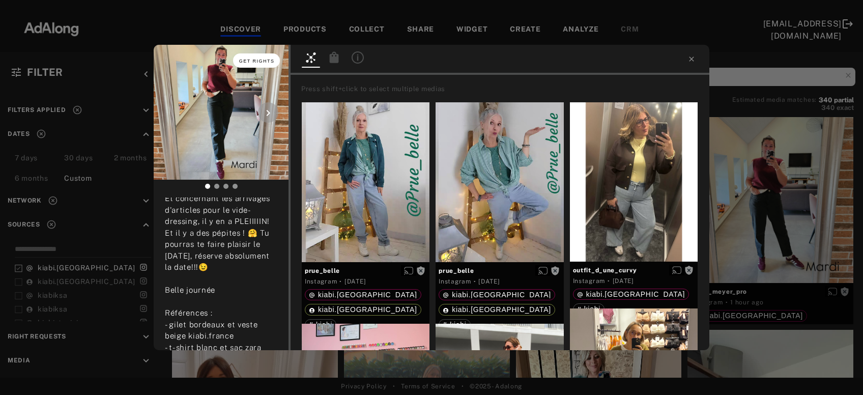 The image size is (863, 395). What do you see at coordinates (634, 270) in the screenshot?
I see `span: outfit_d_une_curvy` at bounding box center [634, 270].